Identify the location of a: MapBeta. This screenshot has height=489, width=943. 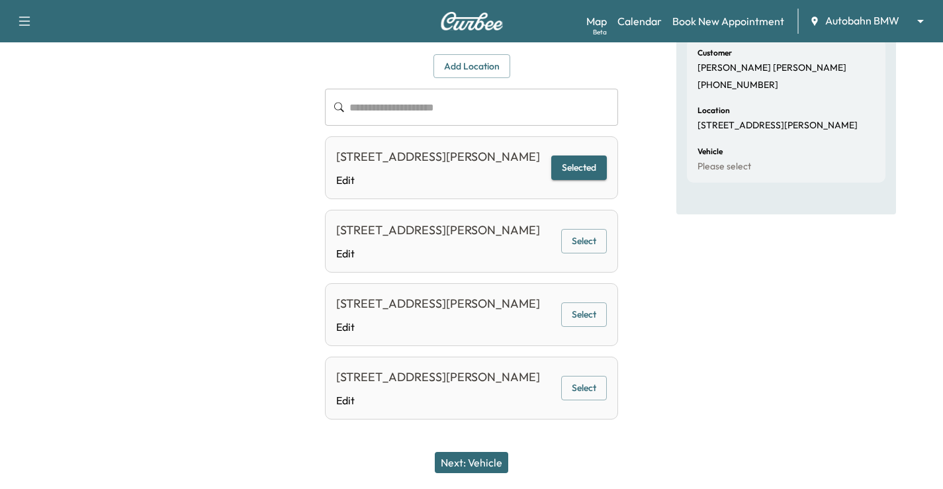
(596, 21).